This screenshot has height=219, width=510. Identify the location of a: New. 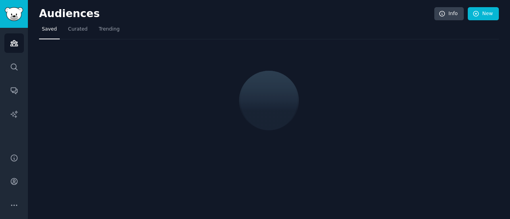
(483, 14).